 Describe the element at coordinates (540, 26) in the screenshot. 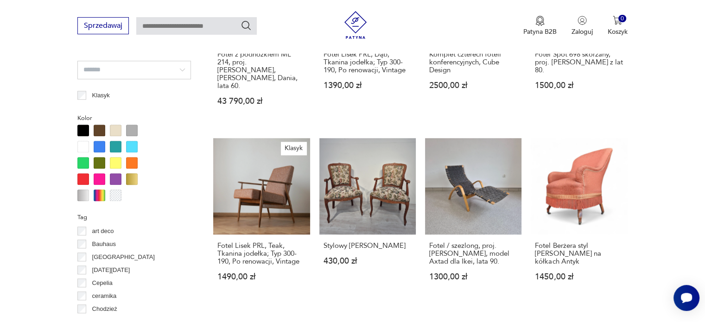

I see `a: Ikona medaluPatyna B2B` at that location.